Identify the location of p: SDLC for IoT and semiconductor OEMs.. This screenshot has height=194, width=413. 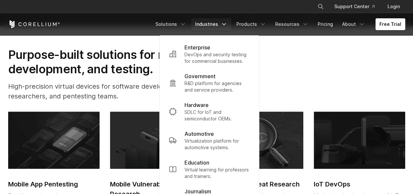
(217, 115).